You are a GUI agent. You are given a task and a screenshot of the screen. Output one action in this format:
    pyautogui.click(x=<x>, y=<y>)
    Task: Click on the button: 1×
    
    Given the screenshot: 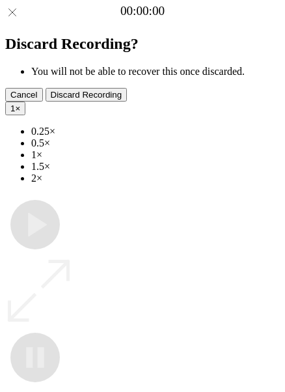 What is the action you would take?
    pyautogui.click(x=15, y=108)
    